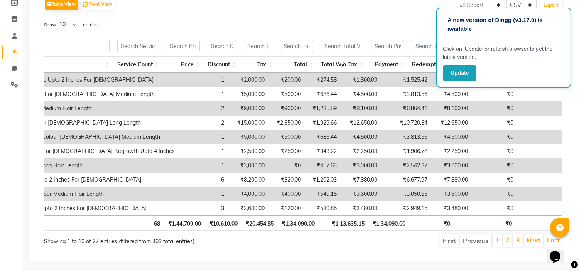 Image resolution: width=579 pixels, height=271 pixels. I want to click on select: Showentries, so click(69, 24).